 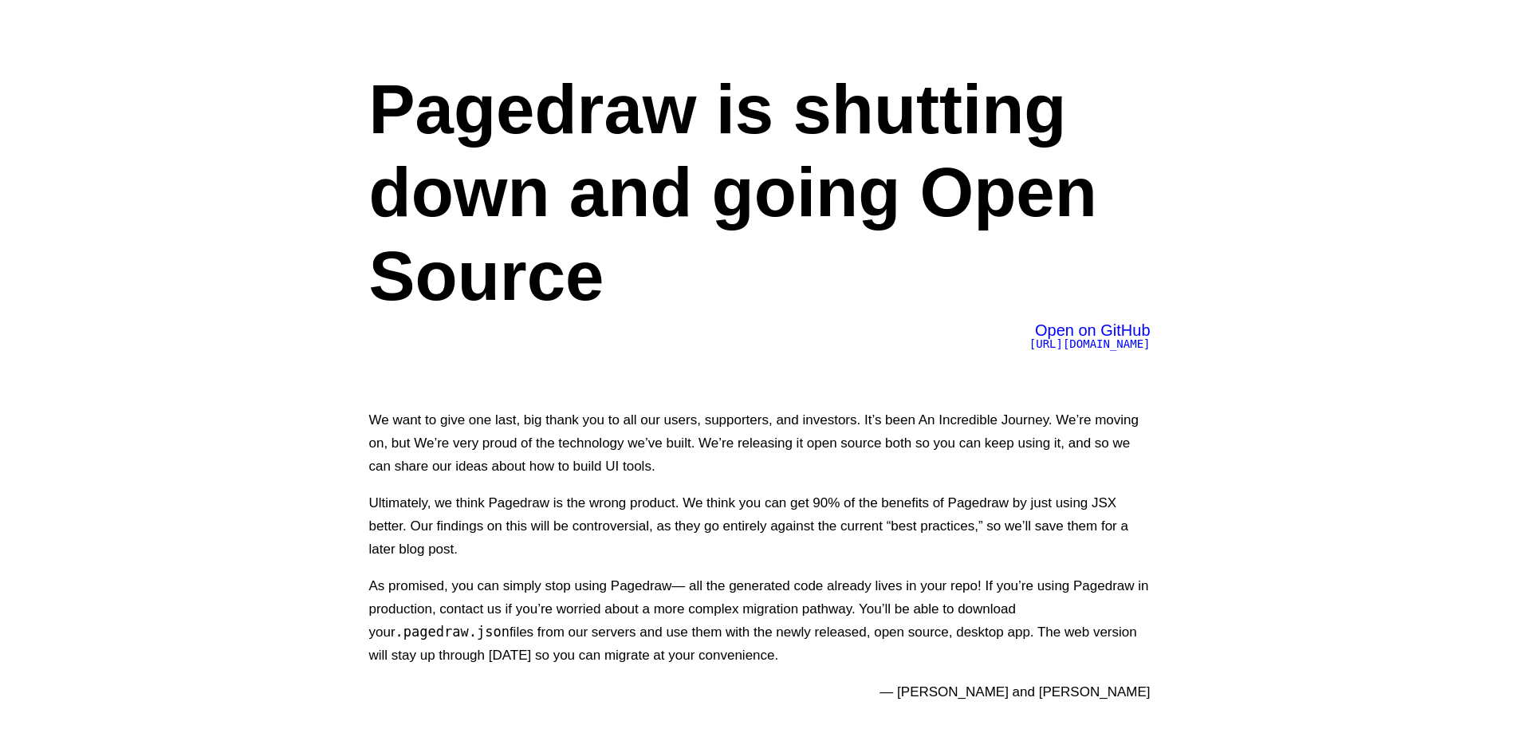 What do you see at coordinates (760, 443) in the screenshot?
I see `p: We want to give one last, big thank you to all our users, supporters, and investors. It’s been An...` at bounding box center [760, 443].